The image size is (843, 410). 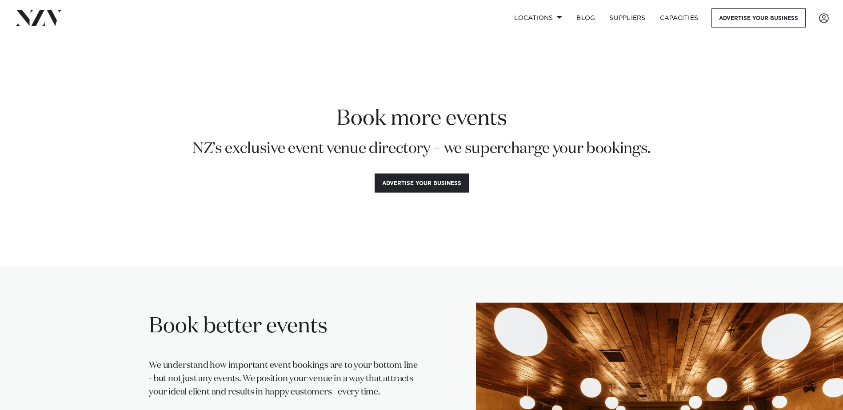 I want to click on h2: Book better events, so click(x=285, y=327).